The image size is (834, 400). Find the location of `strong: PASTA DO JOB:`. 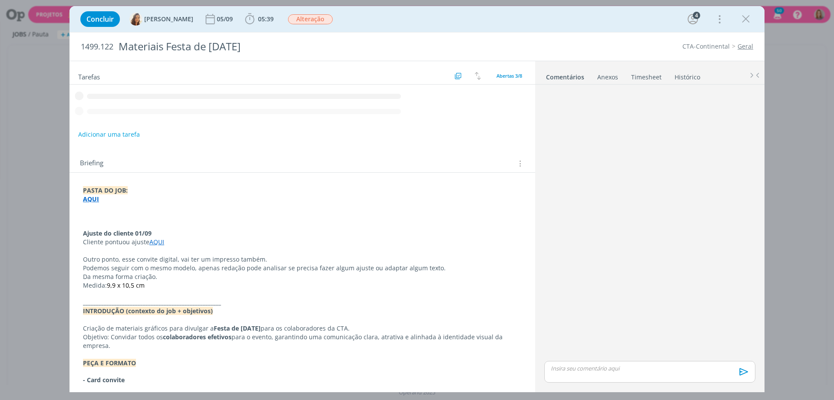

strong: PASTA DO JOB: is located at coordinates (105, 190).